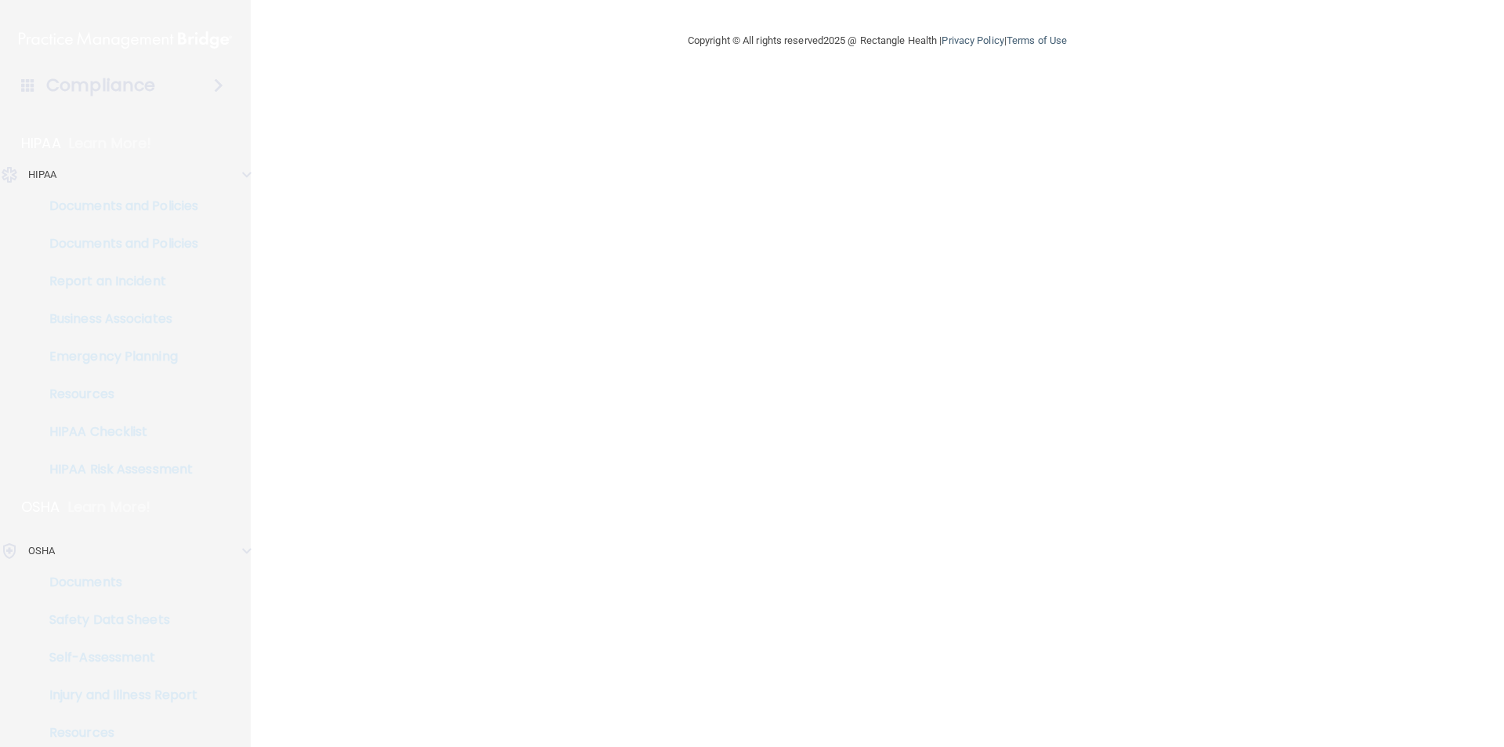 Image resolution: width=1504 pixels, height=747 pixels. What do you see at coordinates (117, 319) in the screenshot?
I see `p: Business Associates` at bounding box center [117, 319].